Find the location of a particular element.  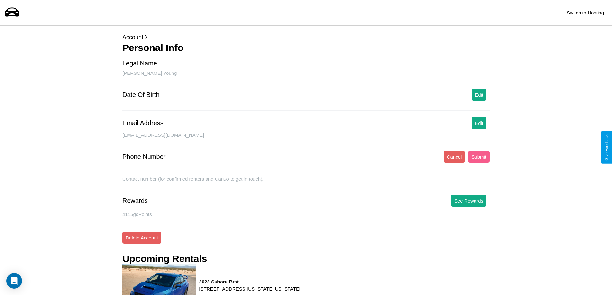

button: Cancel is located at coordinates (454, 157).